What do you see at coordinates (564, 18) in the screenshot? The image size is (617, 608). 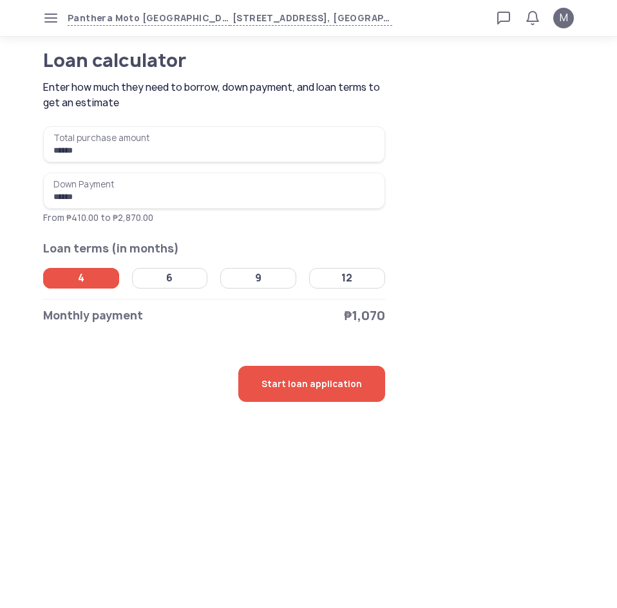 I see `span: M` at bounding box center [564, 18].